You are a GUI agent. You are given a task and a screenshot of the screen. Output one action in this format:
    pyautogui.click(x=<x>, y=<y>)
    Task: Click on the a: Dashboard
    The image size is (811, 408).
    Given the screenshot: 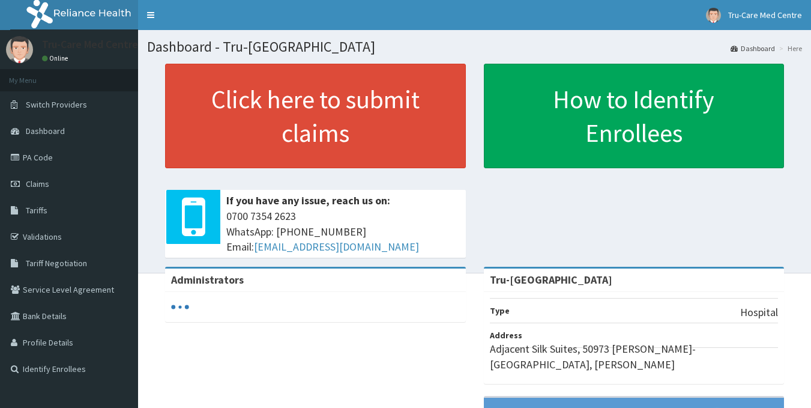 What is the action you would take?
    pyautogui.click(x=753, y=48)
    